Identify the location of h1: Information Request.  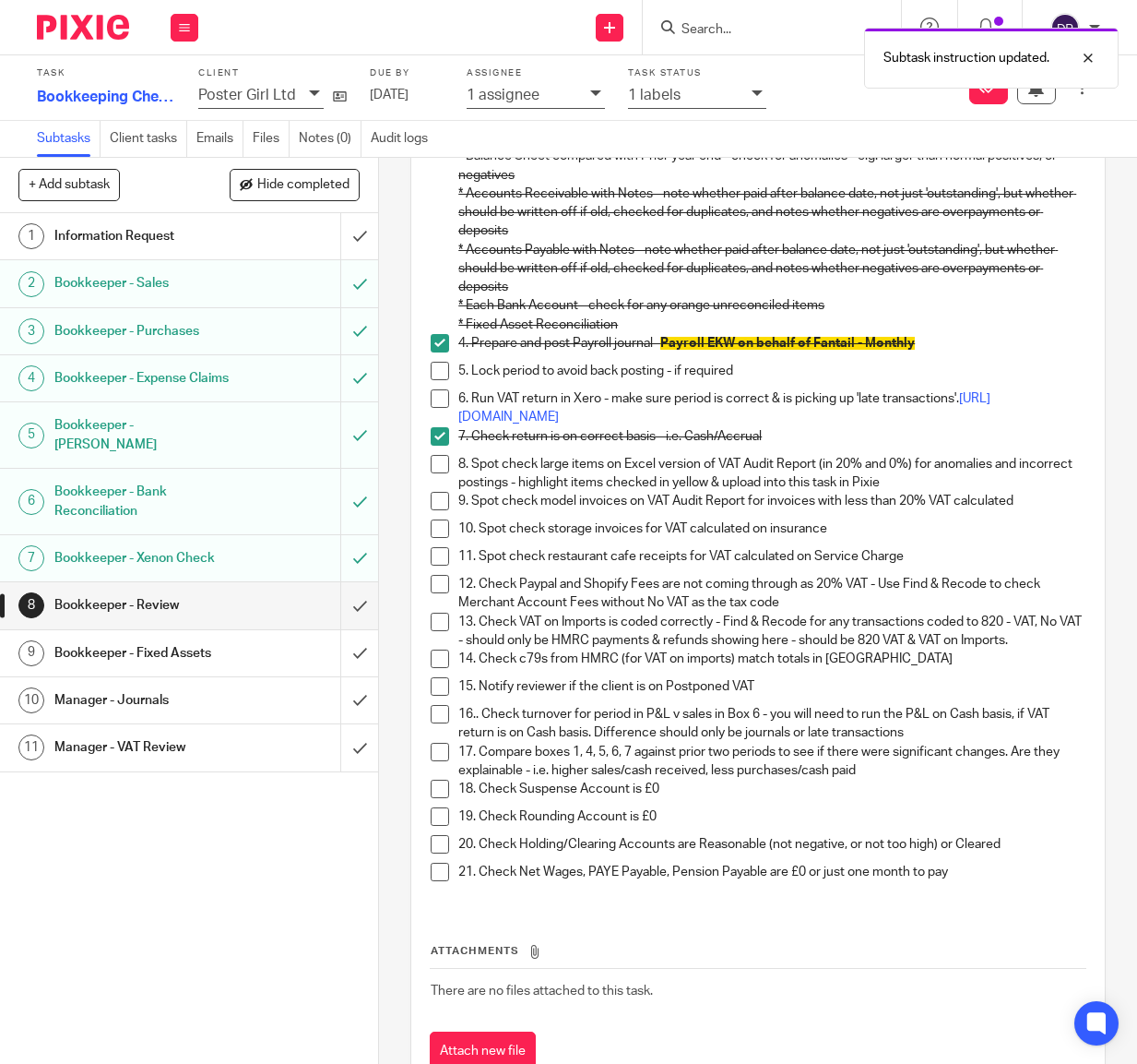
(144, 236).